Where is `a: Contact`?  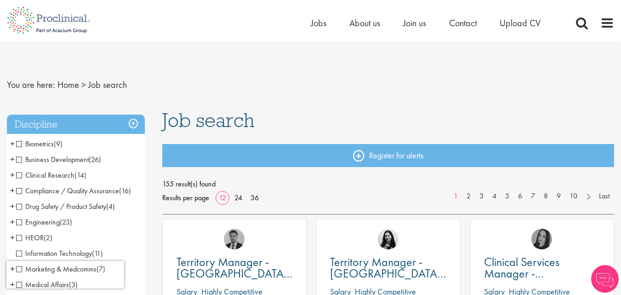
a: Contact is located at coordinates (463, 23).